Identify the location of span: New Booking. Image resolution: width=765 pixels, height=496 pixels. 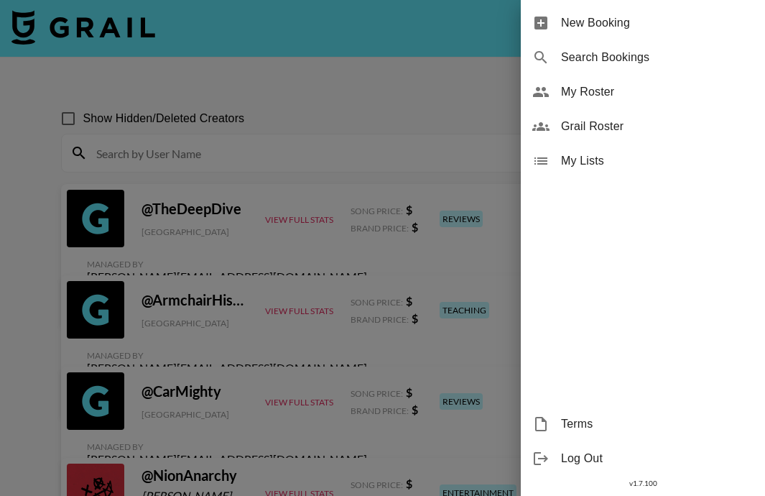
(657, 23).